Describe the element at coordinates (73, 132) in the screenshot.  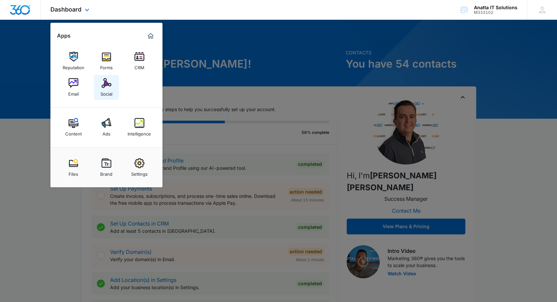
I see `div: Content` at that location.